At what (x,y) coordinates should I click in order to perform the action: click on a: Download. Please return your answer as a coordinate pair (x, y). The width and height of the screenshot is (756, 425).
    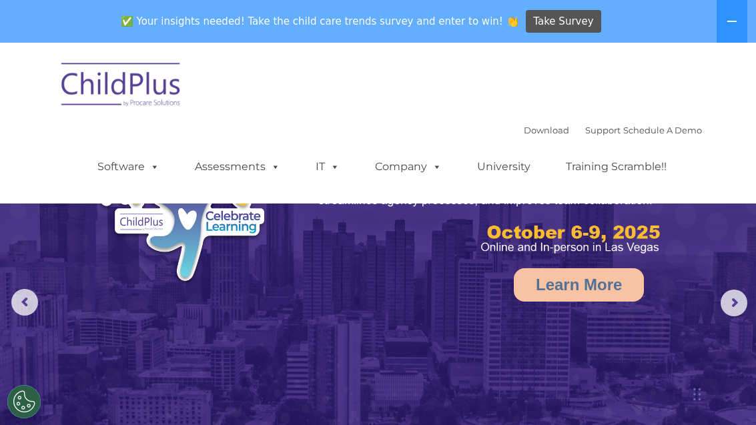
    Looking at the image, I should click on (547, 130).